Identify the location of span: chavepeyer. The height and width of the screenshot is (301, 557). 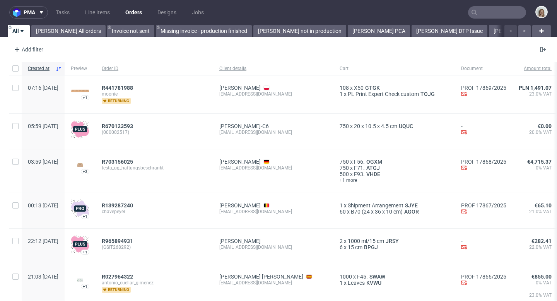
(154, 212).